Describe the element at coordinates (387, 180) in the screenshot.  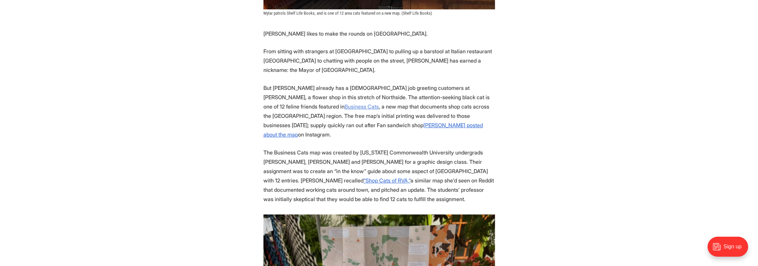
I see `u: “Shop Cats of RVA,”` at that location.